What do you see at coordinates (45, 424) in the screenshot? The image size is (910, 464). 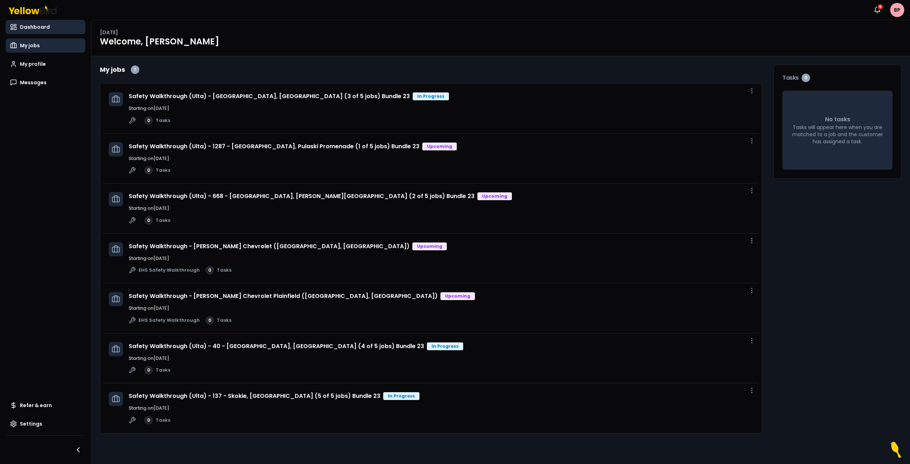 I see `a: Settings` at bounding box center [45, 424].